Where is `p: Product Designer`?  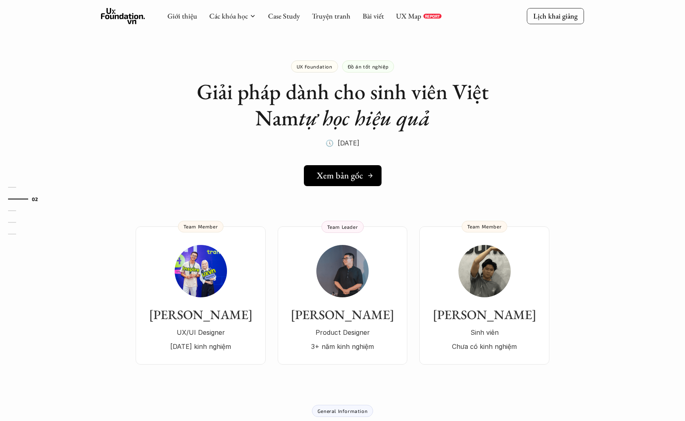 p: Product Designer is located at coordinates (342, 332).